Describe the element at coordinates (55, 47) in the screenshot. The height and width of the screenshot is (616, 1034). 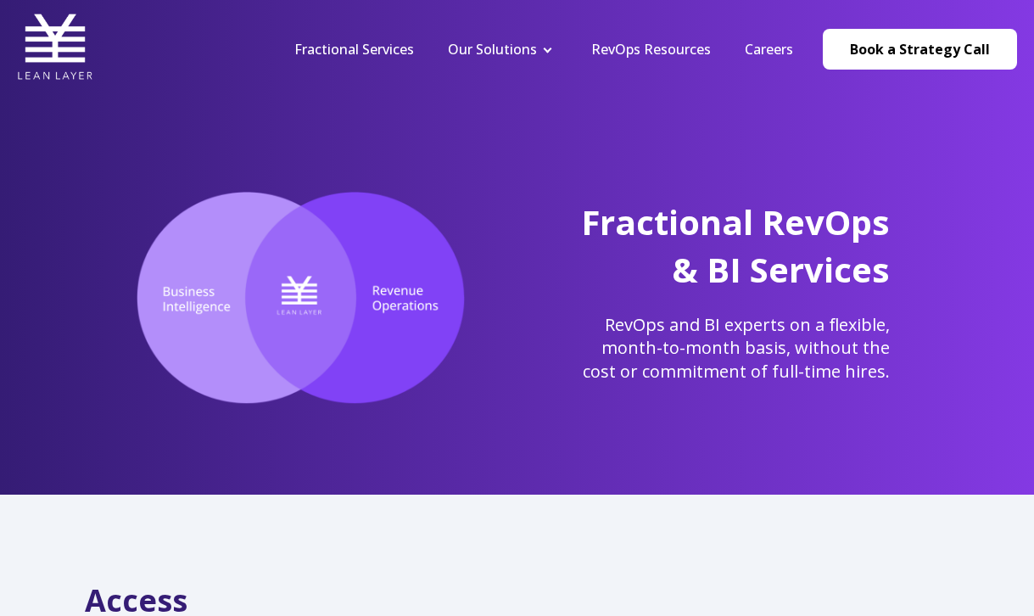
I see `img: Lean Layer Logo` at that location.